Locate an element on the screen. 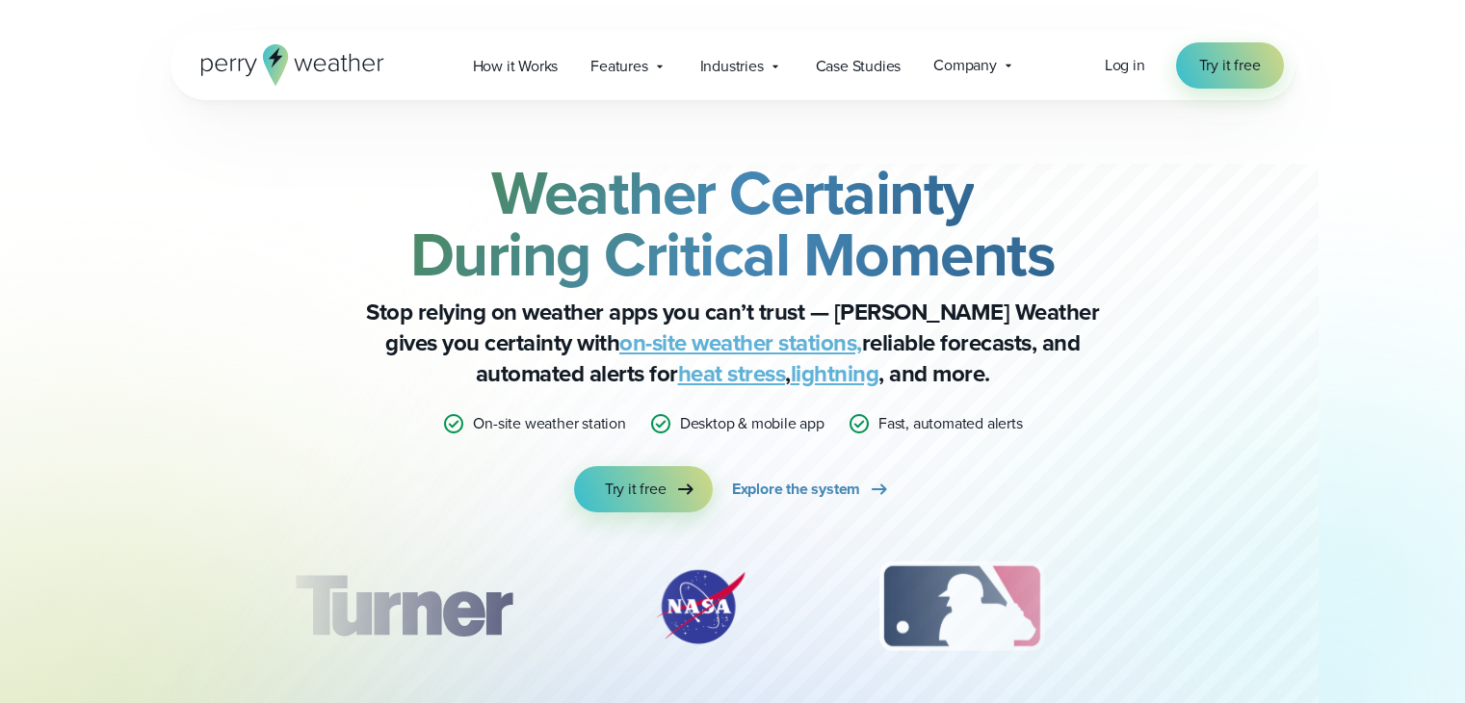 The width and height of the screenshot is (1465, 703). div: 2 of 12 is located at coordinates (700, 607).